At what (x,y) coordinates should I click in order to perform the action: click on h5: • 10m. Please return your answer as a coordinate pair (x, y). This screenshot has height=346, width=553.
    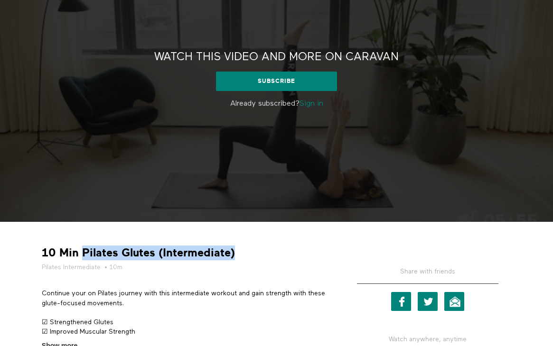
    Looking at the image, I should click on (185, 268).